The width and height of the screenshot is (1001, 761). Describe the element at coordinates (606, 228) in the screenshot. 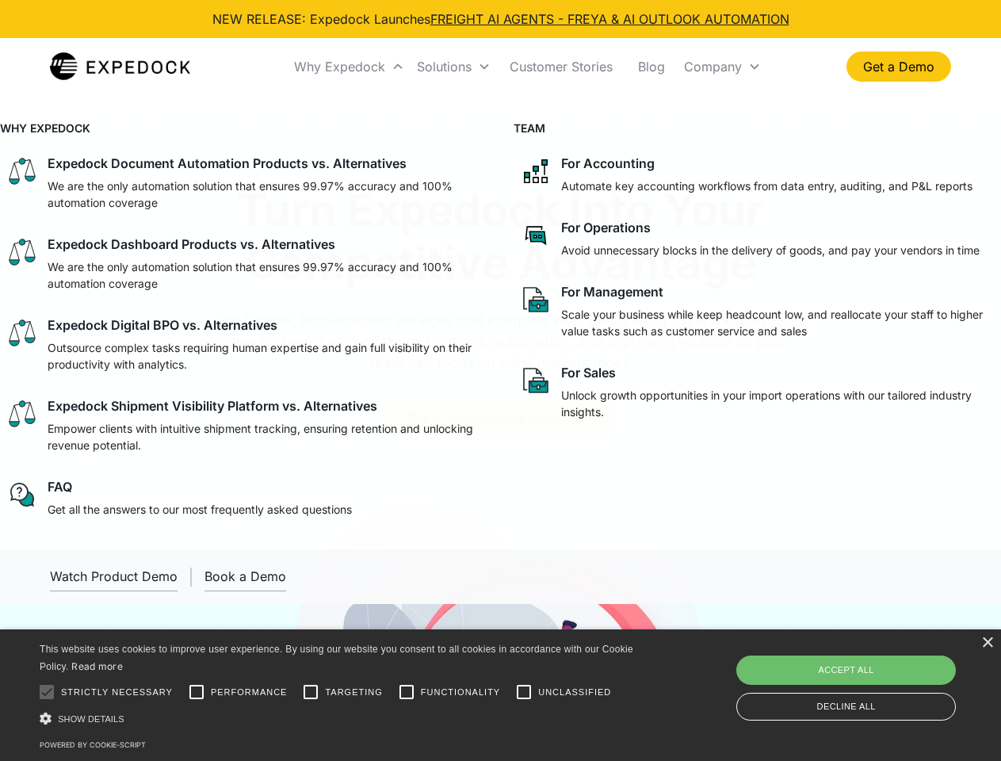

I see `div: For Operations` at that location.